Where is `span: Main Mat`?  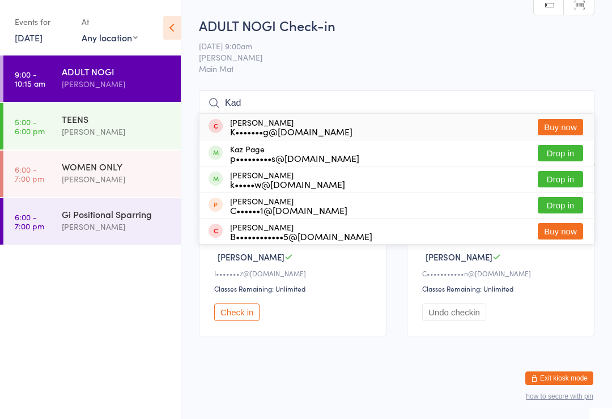 span: Main Mat is located at coordinates (397, 69).